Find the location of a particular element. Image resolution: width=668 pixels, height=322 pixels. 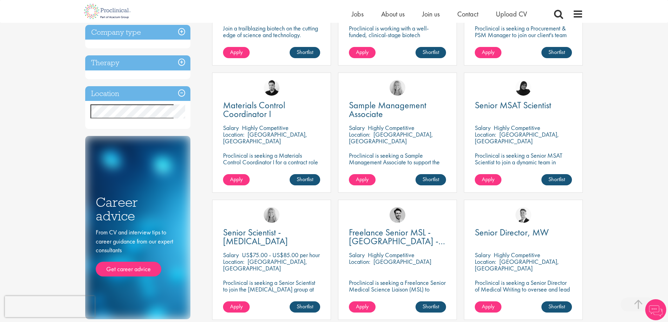

a: About us is located at coordinates (393, 14).